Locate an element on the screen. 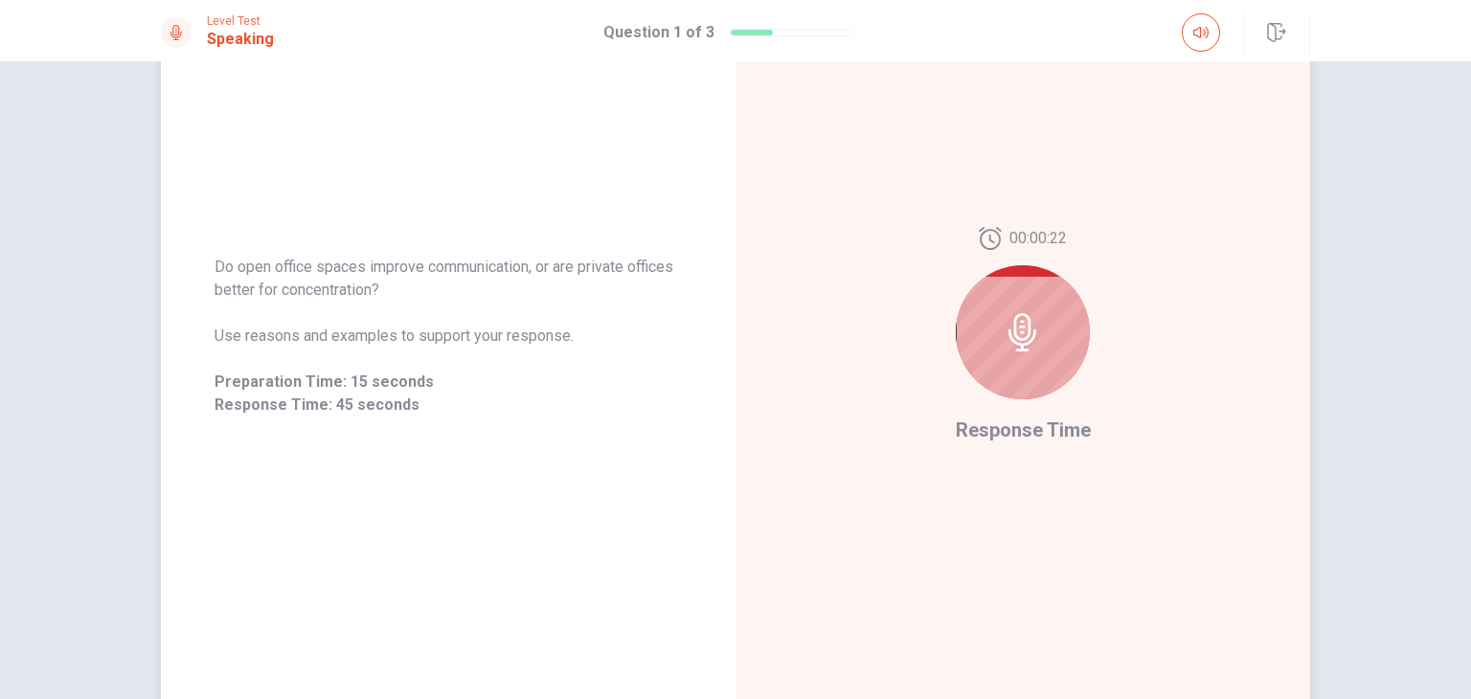  span: Preparation Time: 15 seconds is located at coordinates (448, 382).